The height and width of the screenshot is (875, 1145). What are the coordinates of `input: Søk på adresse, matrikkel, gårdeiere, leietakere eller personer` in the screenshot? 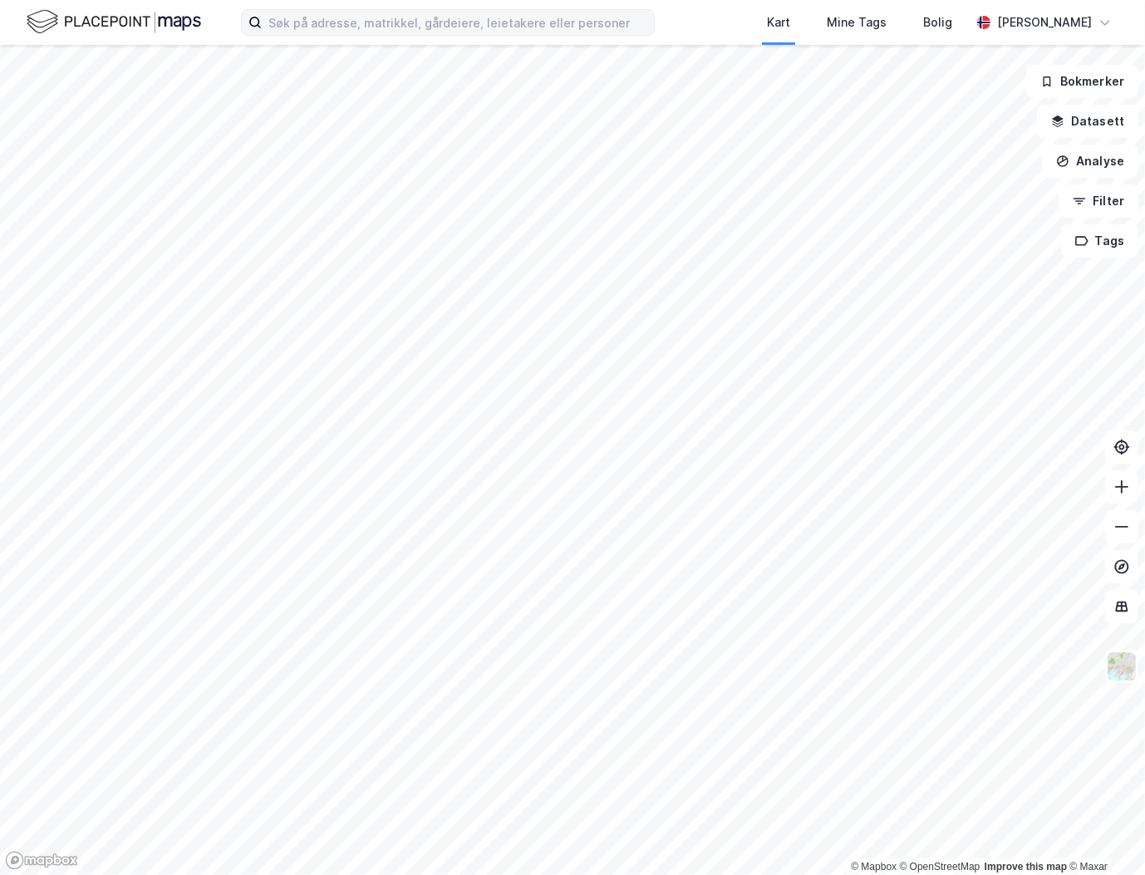 It's located at (458, 22).